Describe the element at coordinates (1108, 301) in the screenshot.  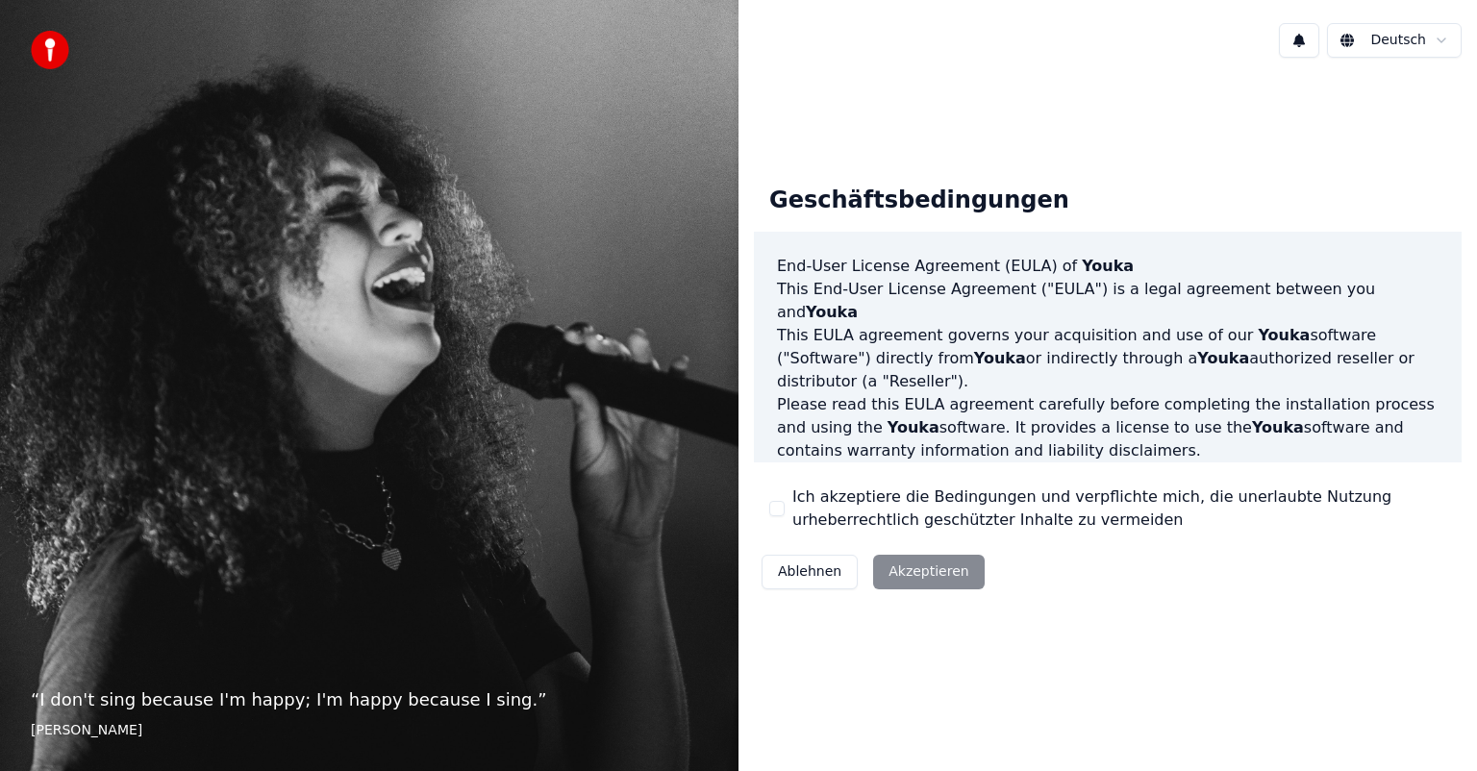
I see `p: This End-User License Agreement ("EULA") is a legal agreement between you and` at that location.